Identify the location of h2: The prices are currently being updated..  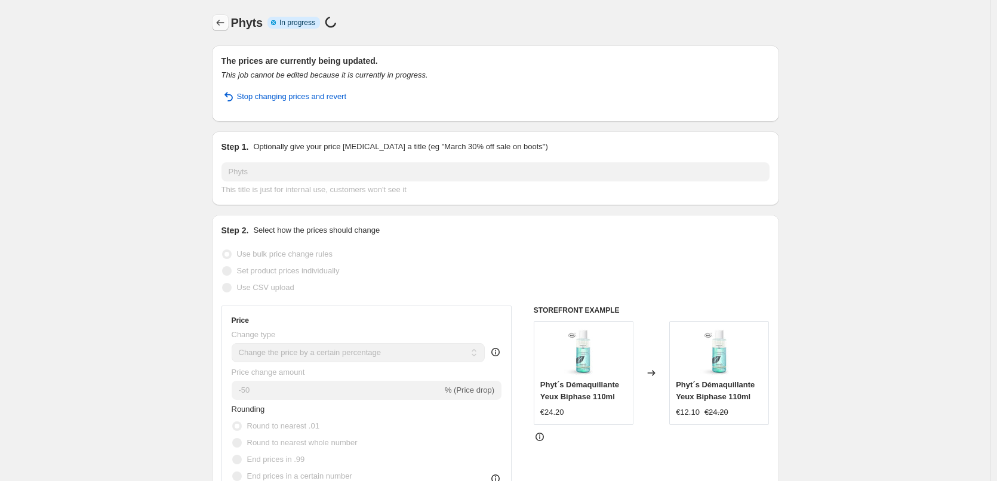
(495, 61).